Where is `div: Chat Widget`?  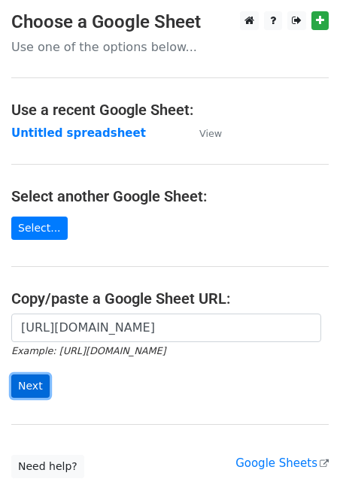
div: Chat Widget is located at coordinates (302, 451).